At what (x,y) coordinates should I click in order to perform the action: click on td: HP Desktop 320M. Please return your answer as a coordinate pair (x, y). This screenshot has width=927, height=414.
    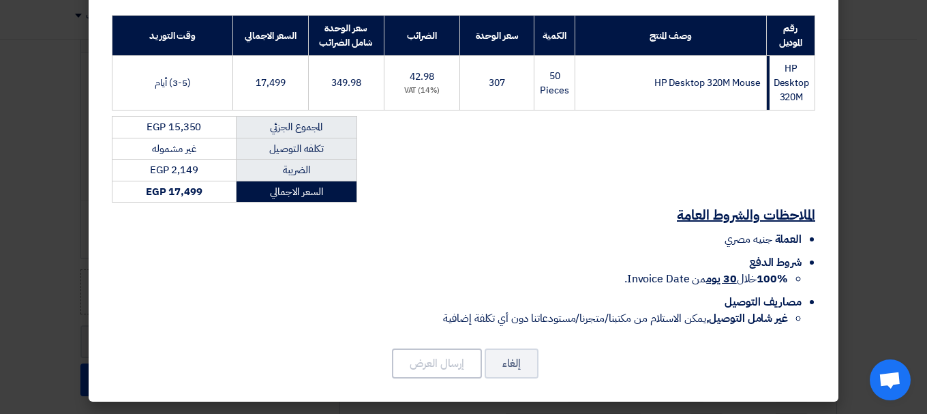
    Looking at the image, I should click on (790, 83).